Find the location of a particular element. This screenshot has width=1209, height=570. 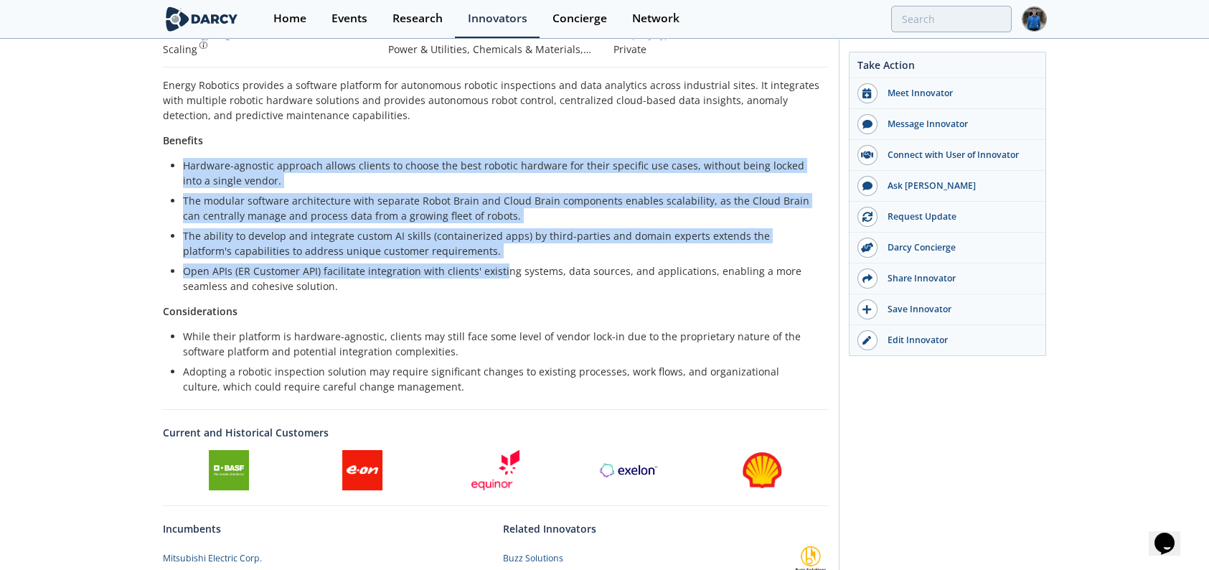

a: Edit Innovator is located at coordinates (947, 340).